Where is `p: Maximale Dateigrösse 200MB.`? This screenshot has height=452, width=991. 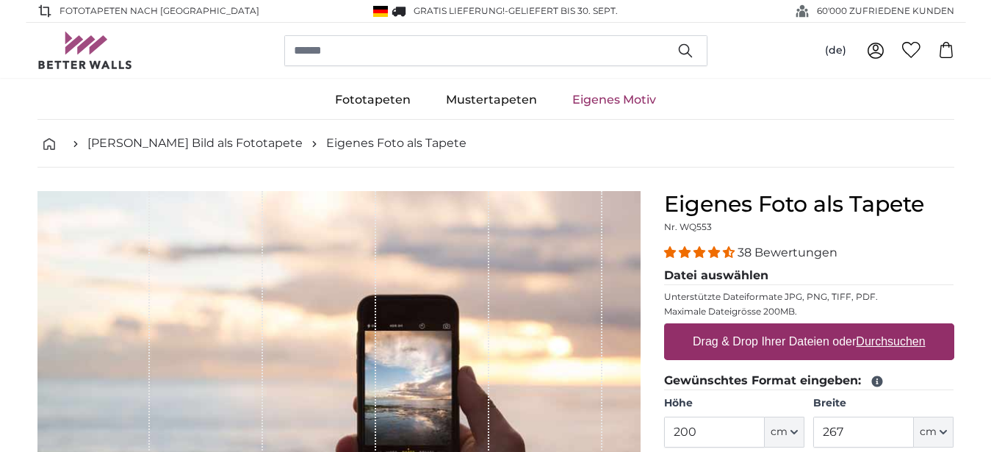 p: Maximale Dateigrösse 200MB. is located at coordinates (808, 311).